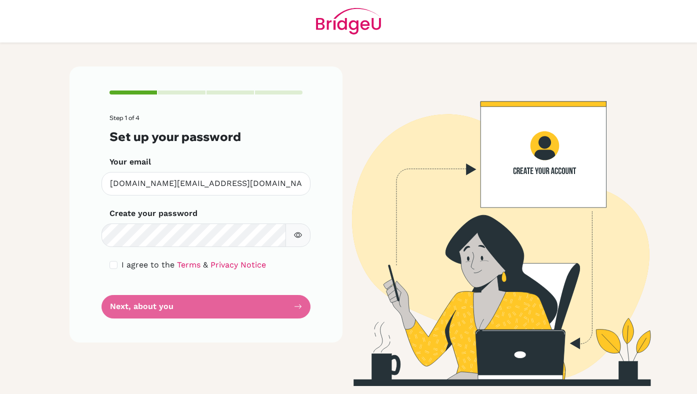 The width and height of the screenshot is (697, 394). I want to click on a: Privacy Notice, so click(238, 264).